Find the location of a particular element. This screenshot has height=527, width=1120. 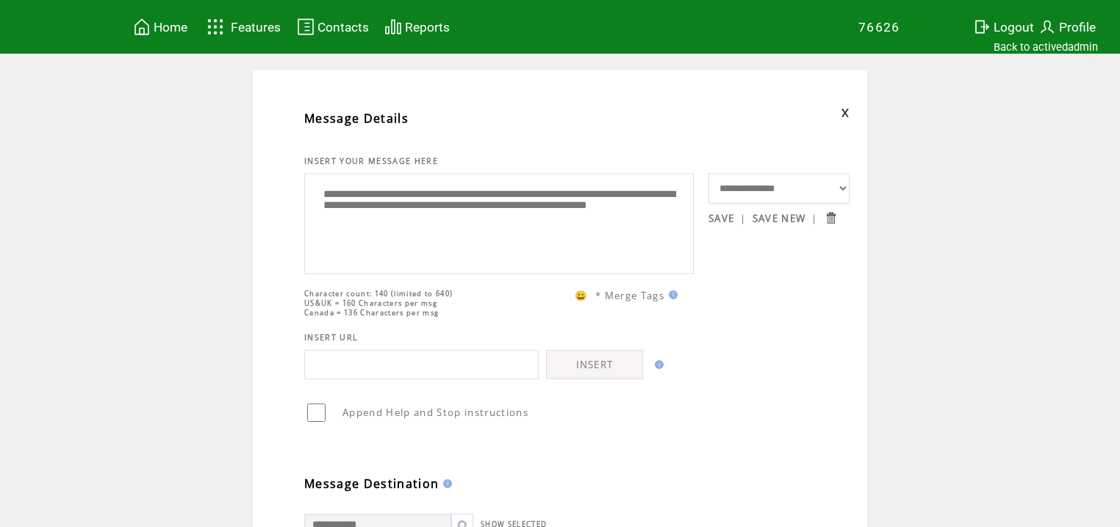

span: * Merge Tags is located at coordinates (630, 295).